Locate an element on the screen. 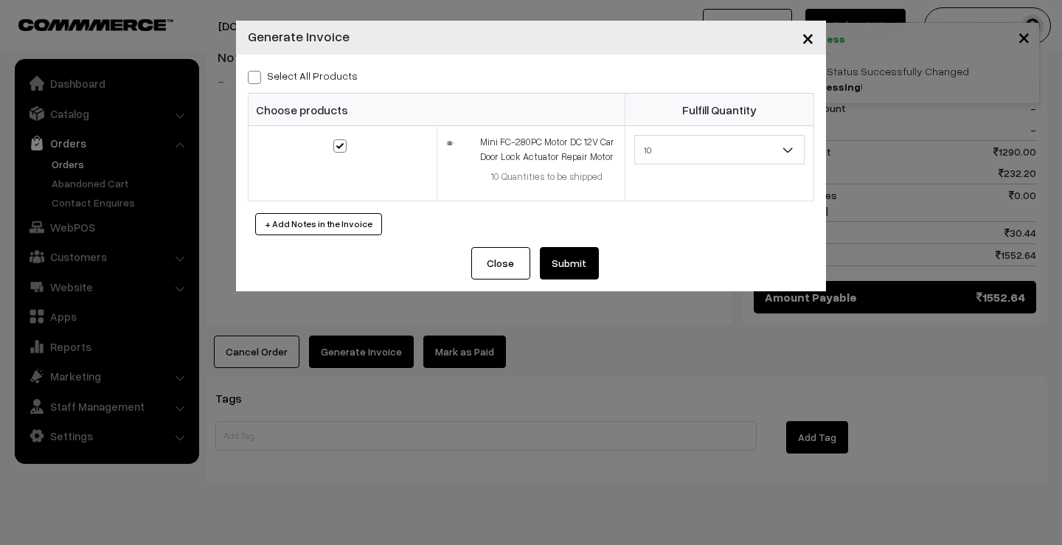  button: Submit is located at coordinates (569, 263).